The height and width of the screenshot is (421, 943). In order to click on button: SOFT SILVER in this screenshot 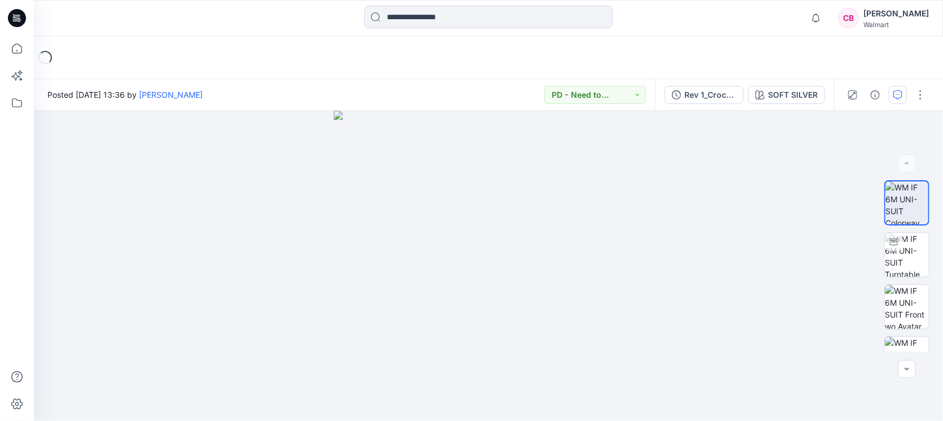, I will do `click(787, 95)`.